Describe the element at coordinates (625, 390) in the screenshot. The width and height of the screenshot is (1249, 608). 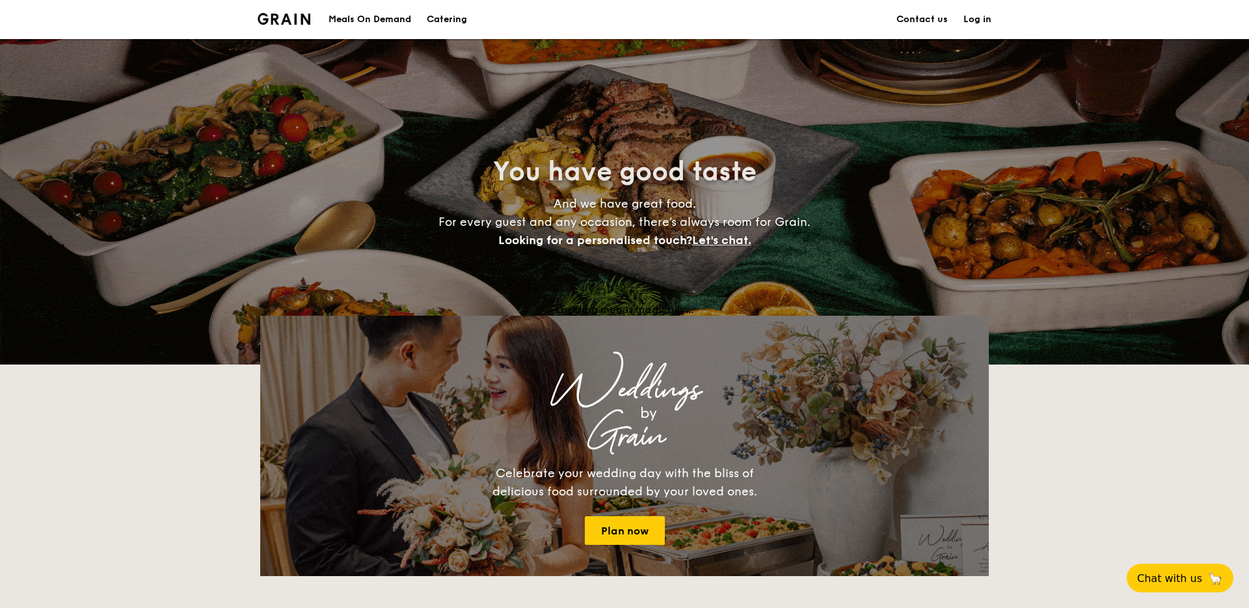
I see `div: Weddings` at that location.